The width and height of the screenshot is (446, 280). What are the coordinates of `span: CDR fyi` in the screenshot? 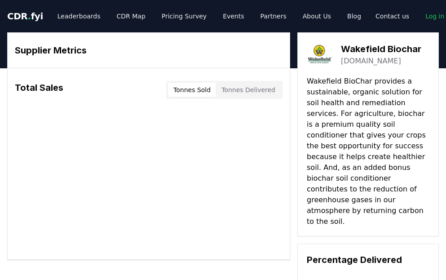 It's located at (25, 16).